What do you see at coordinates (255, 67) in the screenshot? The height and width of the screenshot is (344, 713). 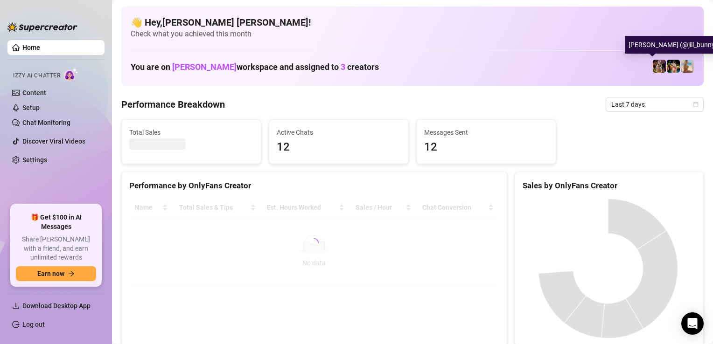 I see `h1: You are on workspace and assigned to creators` at bounding box center [255, 67].